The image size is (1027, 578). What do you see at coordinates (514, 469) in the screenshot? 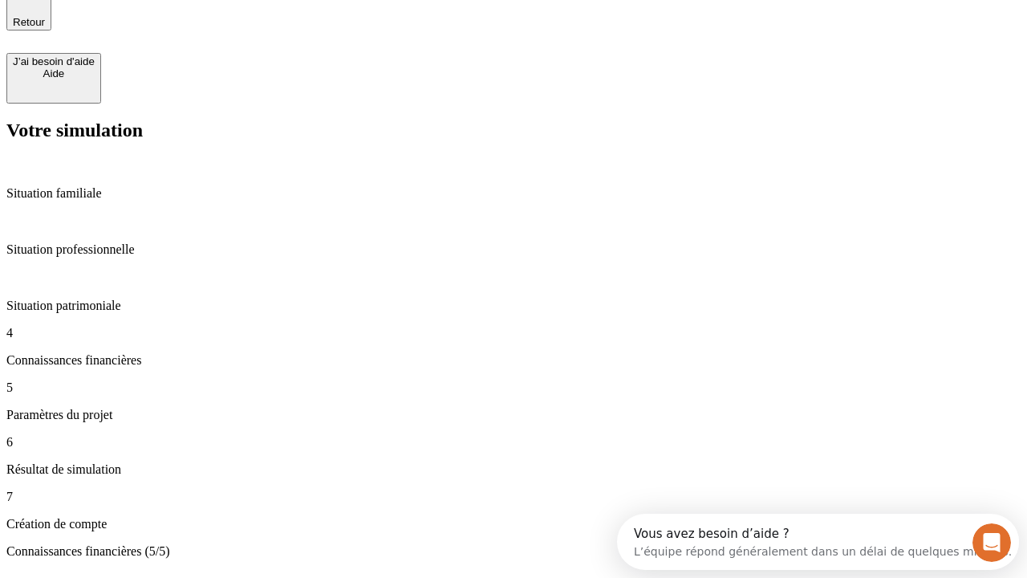
I see `p: Résultat de simulation` at bounding box center [514, 469].